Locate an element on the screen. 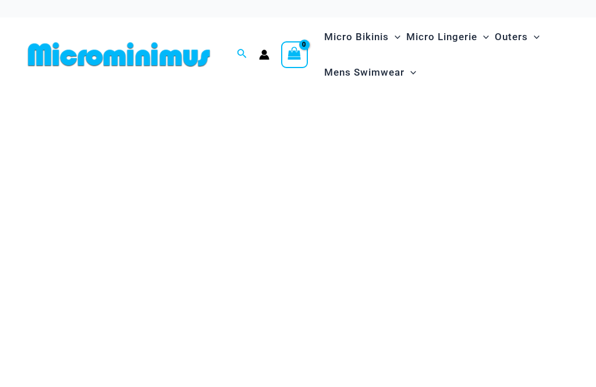  a: OutersMenu ToggleMenu Toggle is located at coordinates (517, 37).